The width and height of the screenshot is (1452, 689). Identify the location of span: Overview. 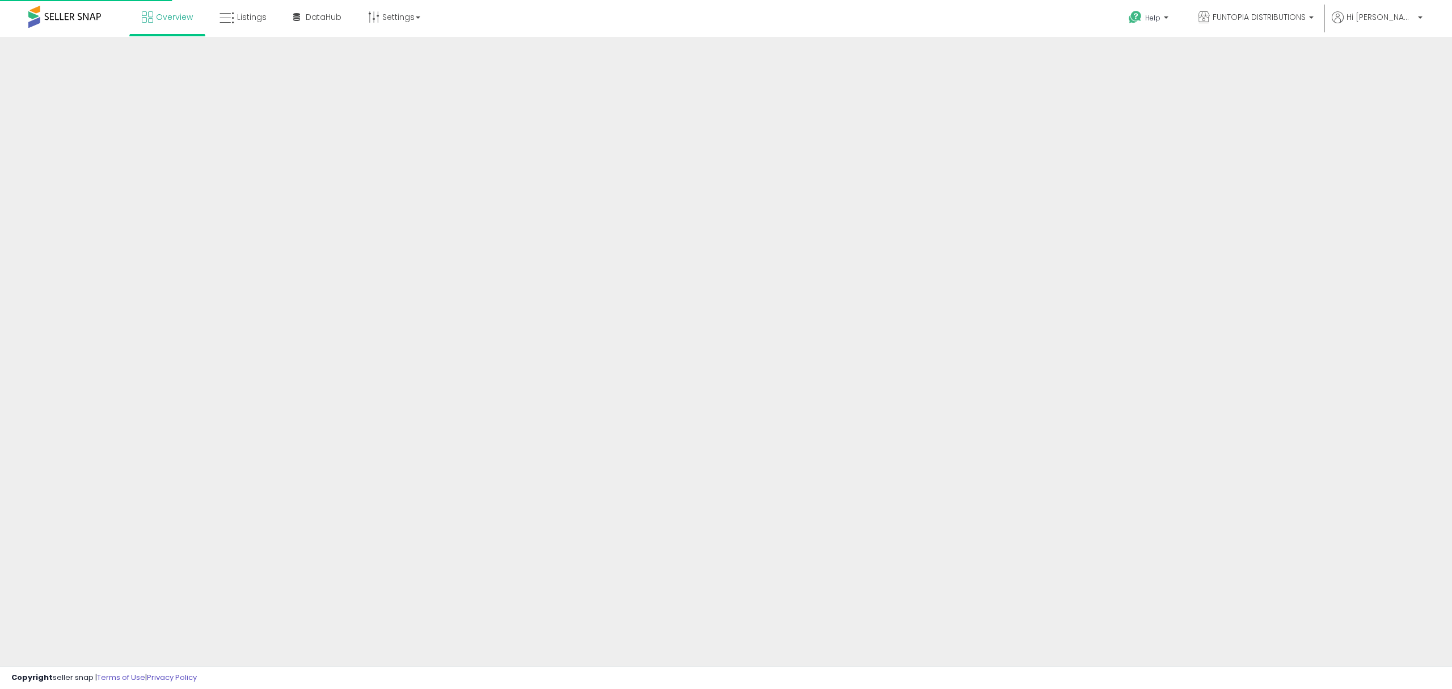
(174, 17).